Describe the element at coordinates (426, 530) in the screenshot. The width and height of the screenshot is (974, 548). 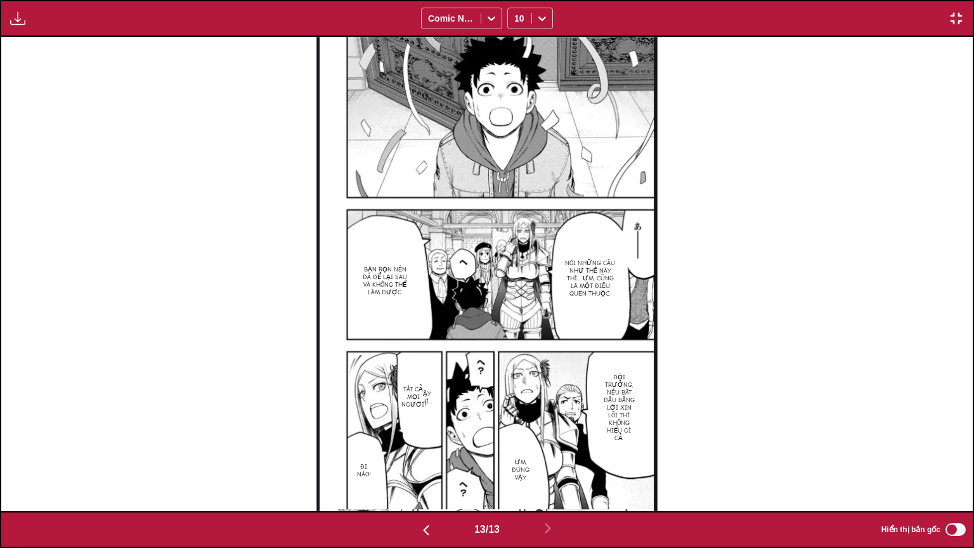
I see `img: Previous page` at that location.